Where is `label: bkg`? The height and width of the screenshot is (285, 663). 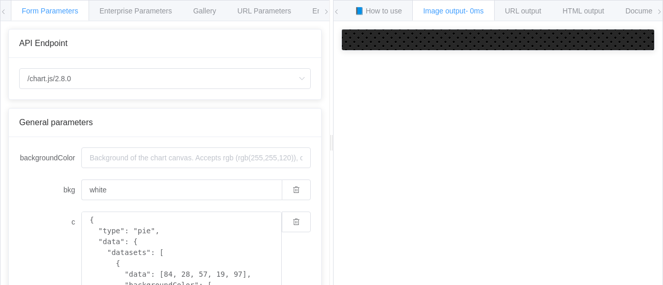 label: bkg is located at coordinates (50, 190).